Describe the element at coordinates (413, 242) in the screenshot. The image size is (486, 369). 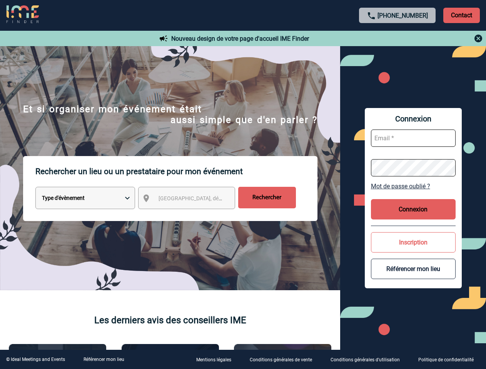
I see `button: Inscription` at that location.